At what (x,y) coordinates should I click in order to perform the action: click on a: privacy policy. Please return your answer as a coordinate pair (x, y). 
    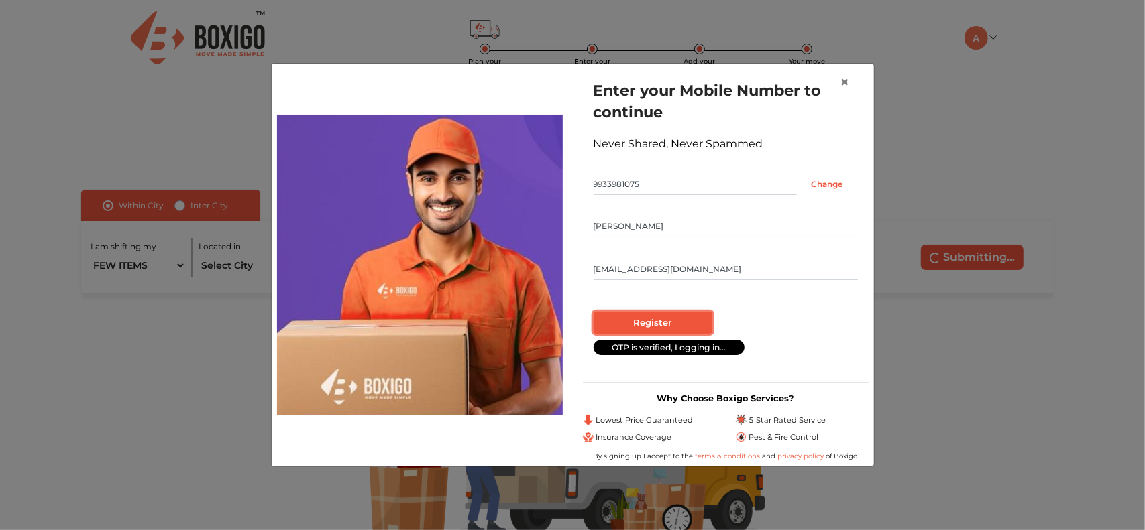
    Looking at the image, I should click on (801, 456).